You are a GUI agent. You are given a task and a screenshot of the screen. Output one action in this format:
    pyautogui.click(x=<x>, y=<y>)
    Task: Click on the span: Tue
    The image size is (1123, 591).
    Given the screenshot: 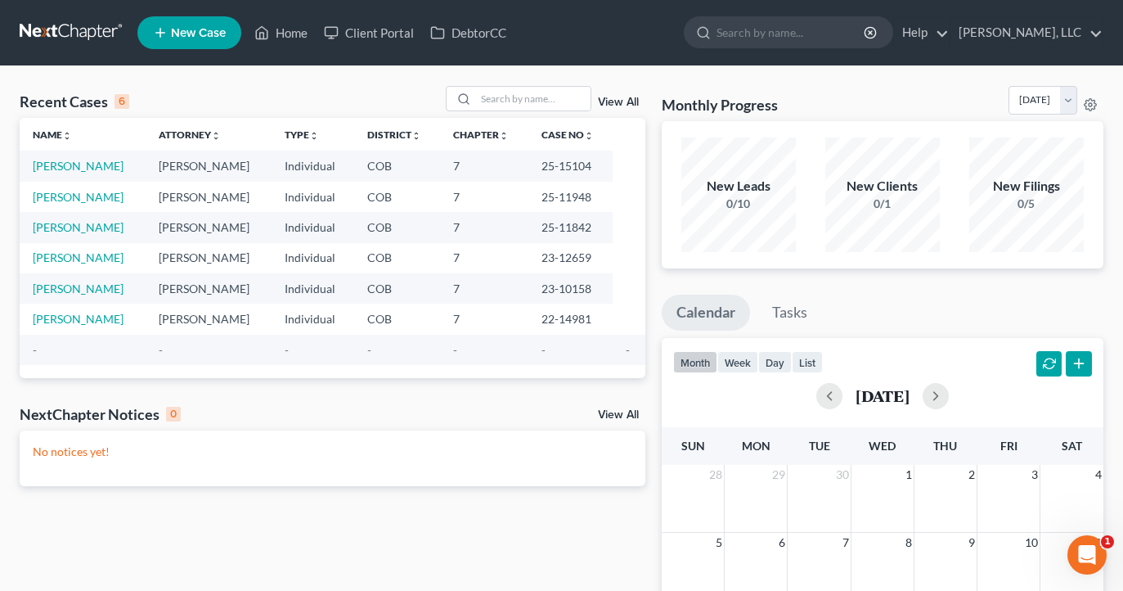 What is the action you would take?
    pyautogui.click(x=820, y=445)
    